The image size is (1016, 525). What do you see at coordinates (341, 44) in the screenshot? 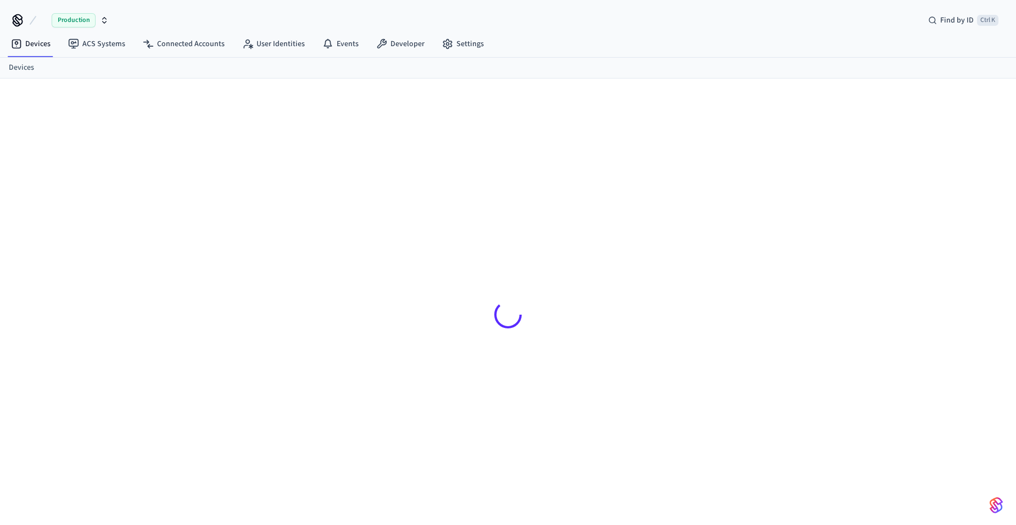
I see `a: Events` at bounding box center [341, 44].